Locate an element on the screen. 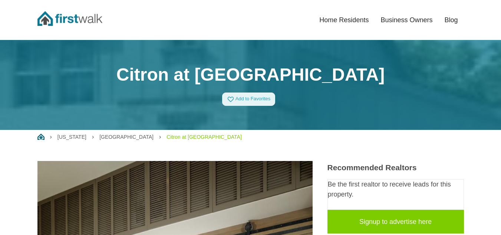 Image resolution: width=501 pixels, height=235 pixels. a: Blog is located at coordinates (451, 20).